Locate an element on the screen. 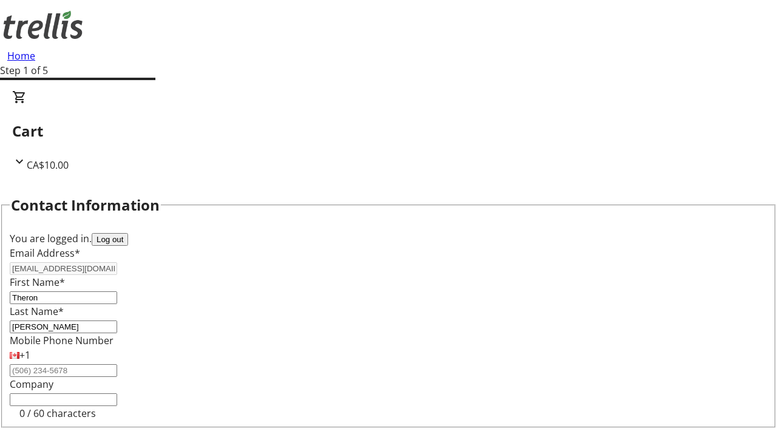  div: You are logged in. is located at coordinates (389, 239).